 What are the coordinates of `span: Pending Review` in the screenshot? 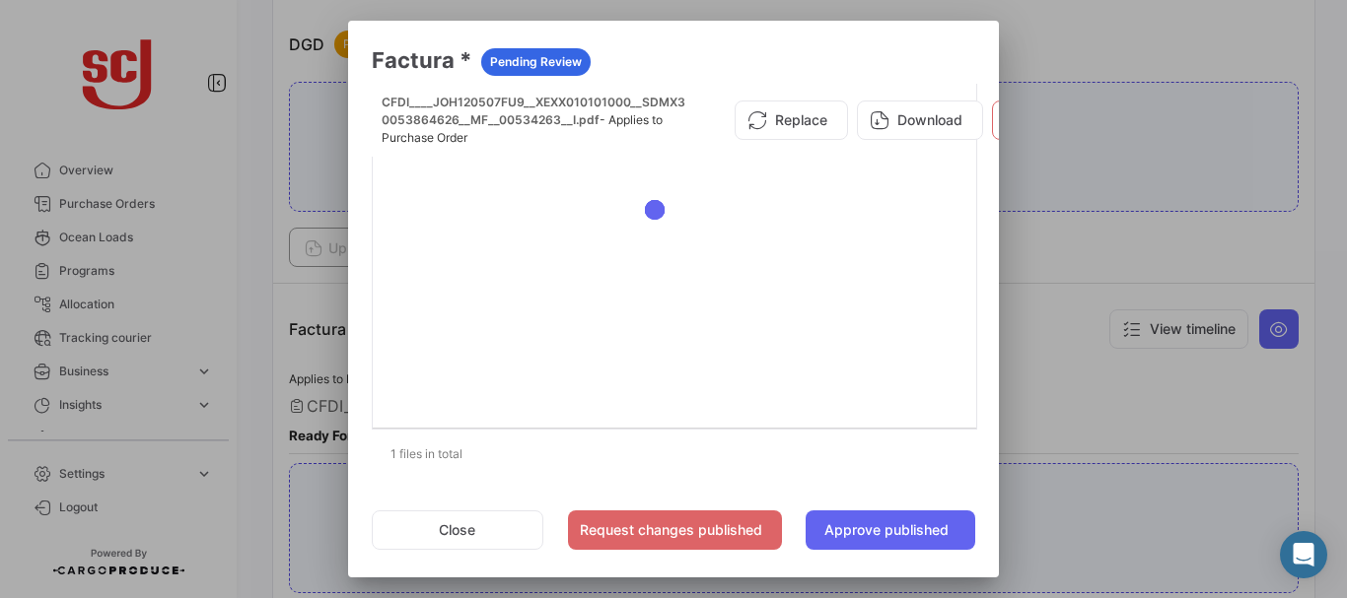 It's located at (535, 62).